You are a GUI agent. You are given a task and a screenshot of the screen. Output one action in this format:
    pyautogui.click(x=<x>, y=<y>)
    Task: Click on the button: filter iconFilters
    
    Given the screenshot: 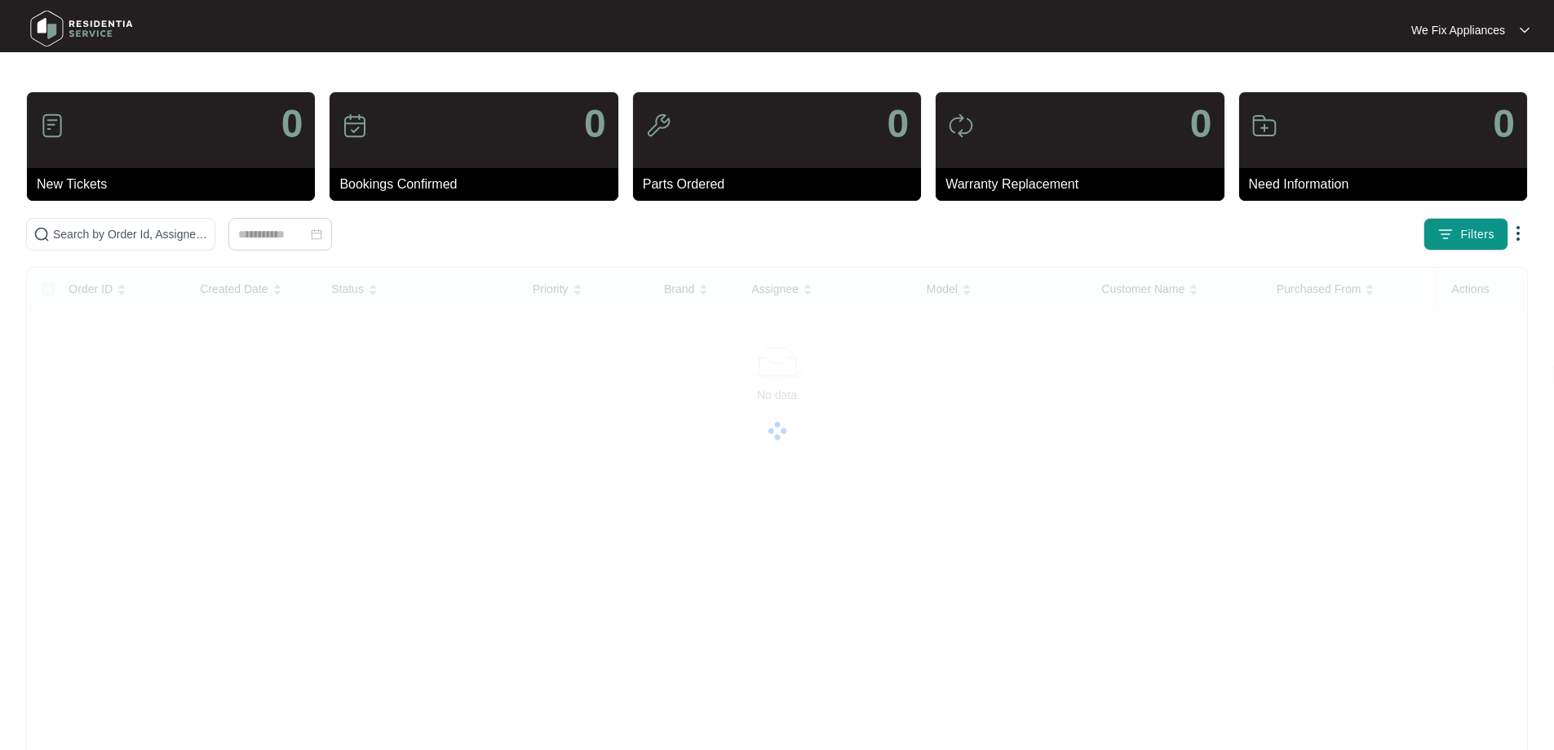 What is the action you would take?
    pyautogui.click(x=1466, y=234)
    